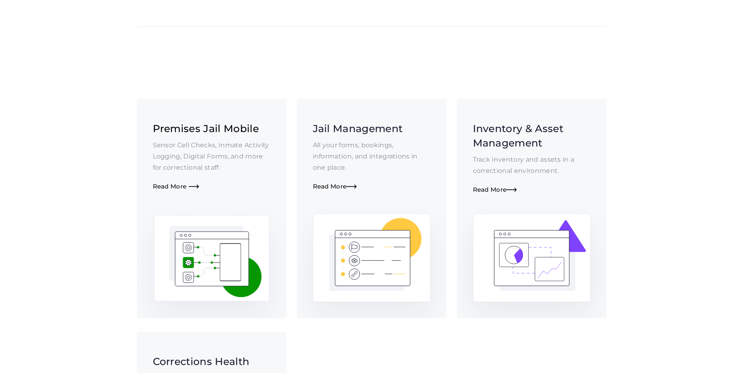 The width and height of the screenshot is (743, 373). Describe the element at coordinates (532, 208) in the screenshot. I see `a: Inventory & Asset ManagementTrack inventory and assets in a correctional environment.Read More` at that location.